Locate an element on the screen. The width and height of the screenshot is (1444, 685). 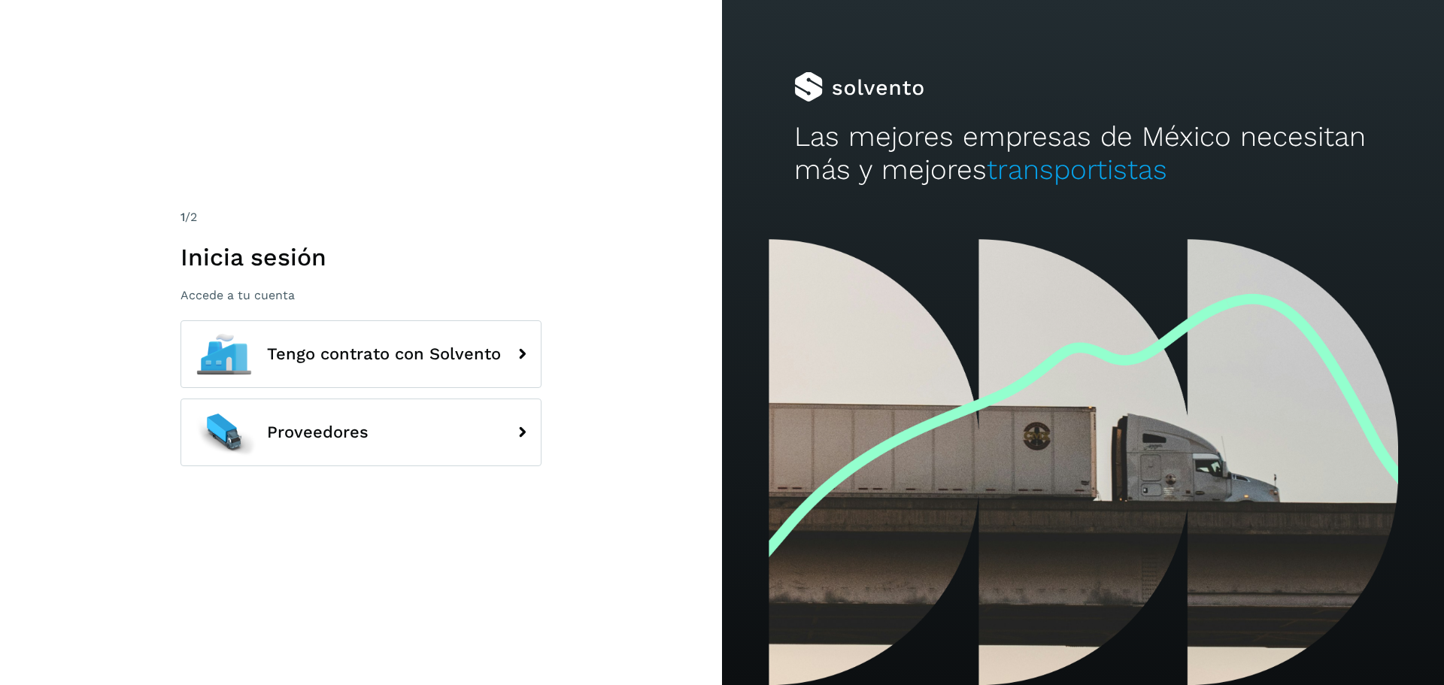
span: transportistas is located at coordinates (1077, 169).